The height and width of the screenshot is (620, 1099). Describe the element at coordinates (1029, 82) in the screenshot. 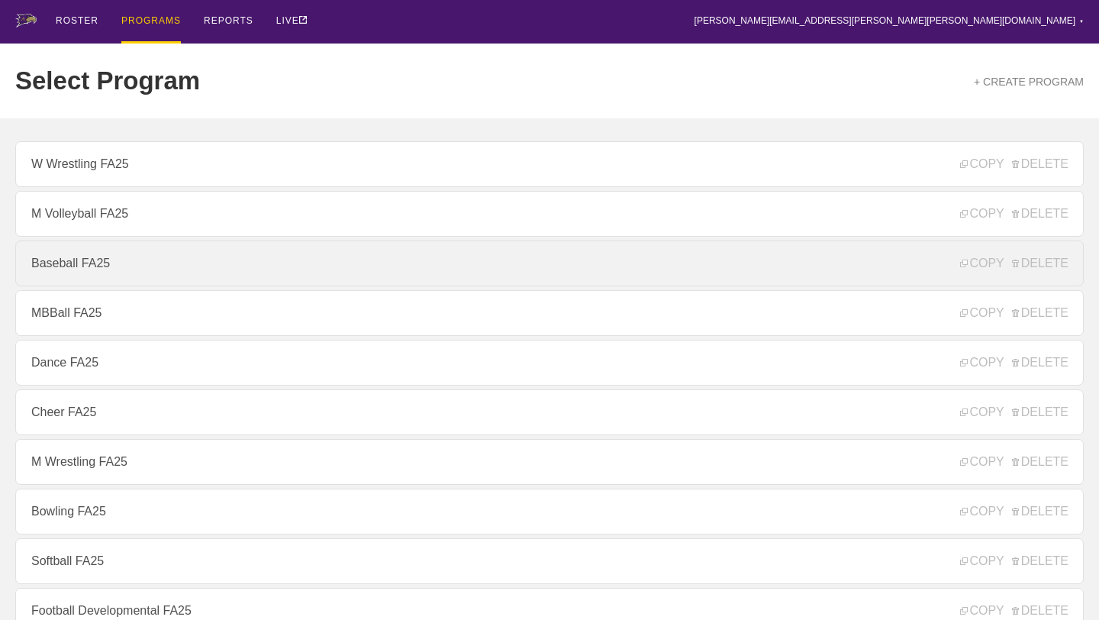

I see `a: + CREATE PROGRAM` at that location.